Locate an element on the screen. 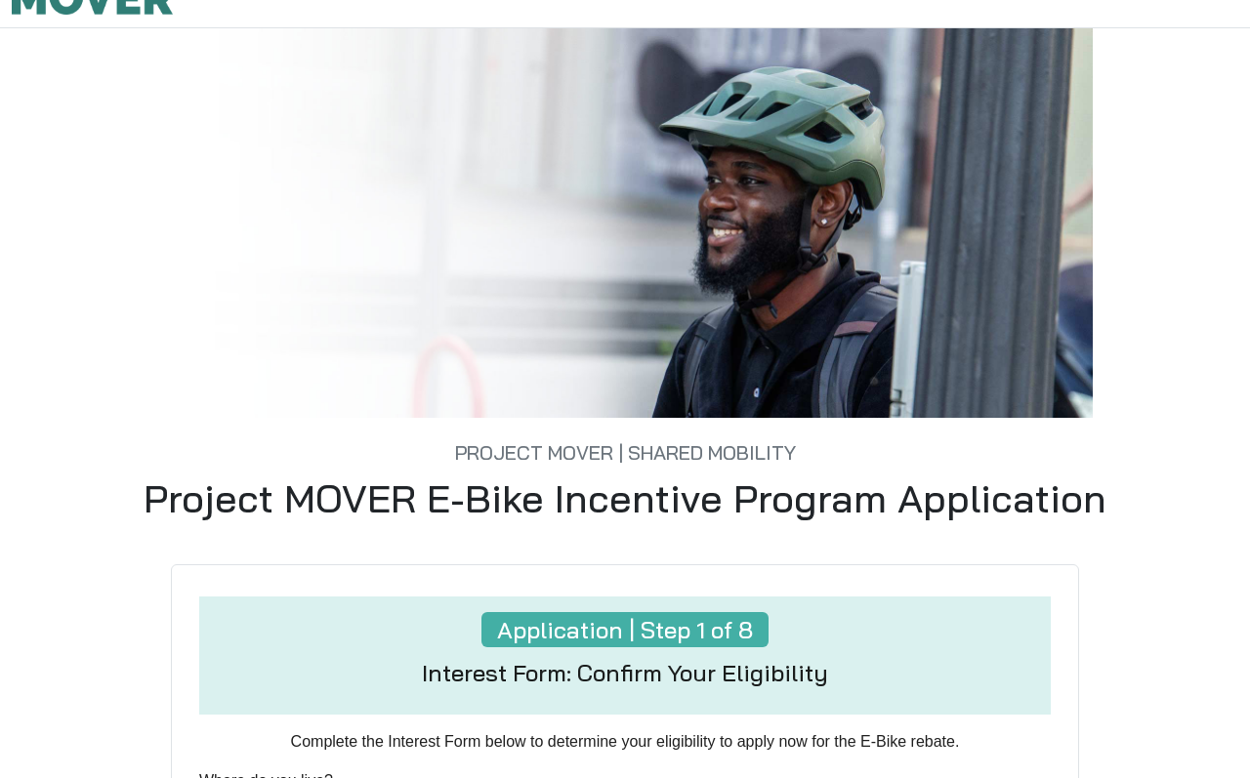 The width and height of the screenshot is (1250, 778). h1: Project MOVER E-Bike Incentive Program Application is located at coordinates (625, 498).